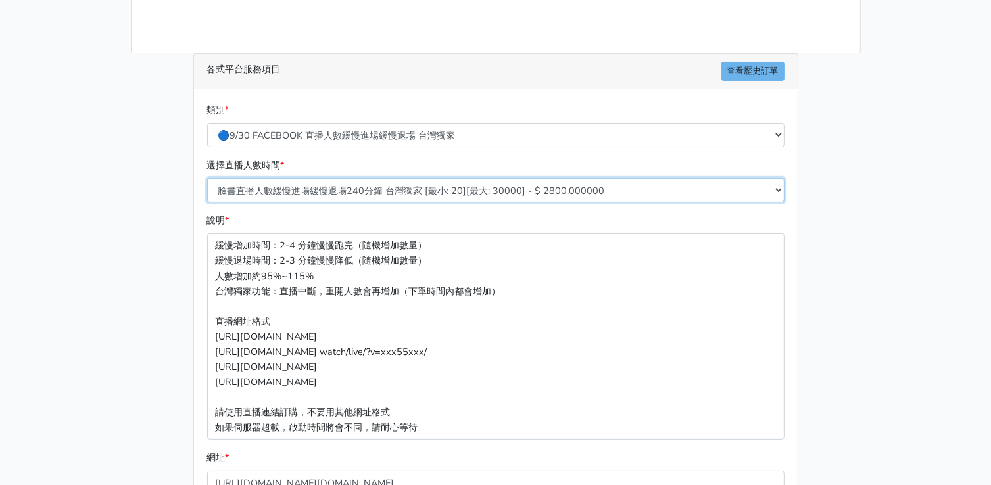 The image size is (991, 485). I want to click on label: 選擇直播人數時間, so click(246, 165).